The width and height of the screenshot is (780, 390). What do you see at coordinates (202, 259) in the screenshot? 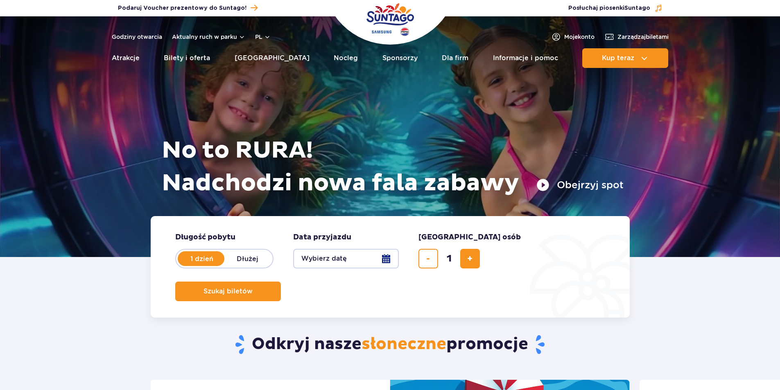
I see `label: 1 dzień` at bounding box center [202, 259].